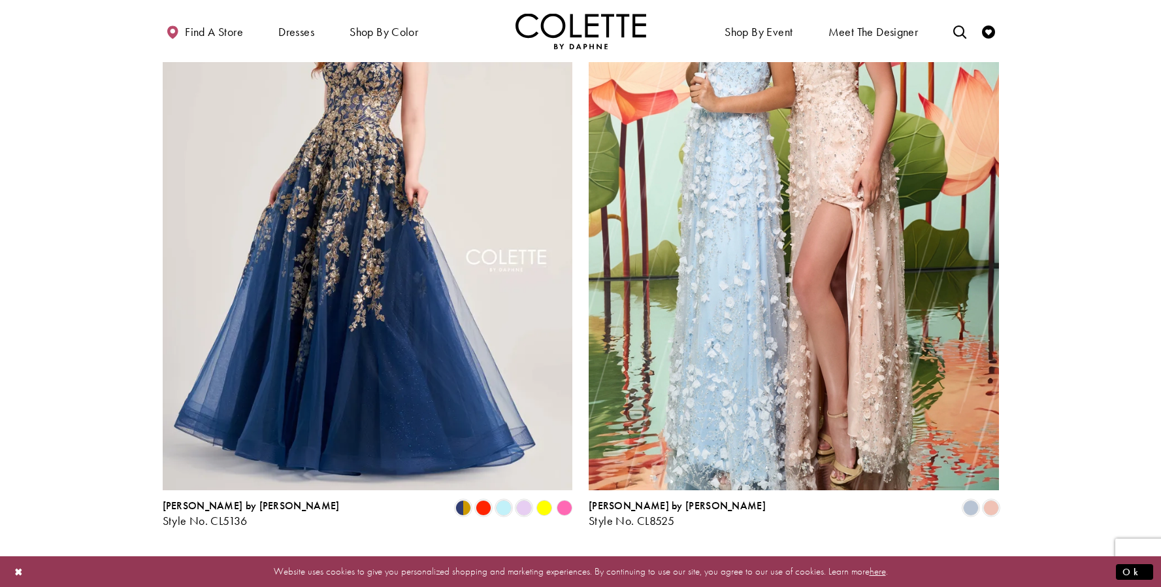 The width and height of the screenshot is (1161, 587). Describe the element at coordinates (580, 571) in the screenshot. I see `p: Website uses cookies to give you personalized shopping and marketing experiences. By continuing t...` at that location.